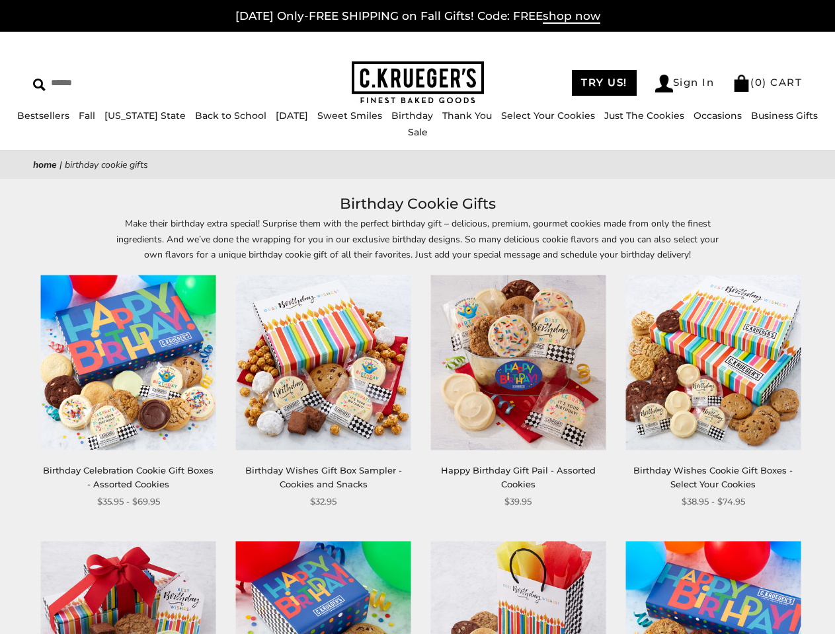 The height and width of the screenshot is (634, 835). I want to click on span: Birthday Cookie Gifts, so click(106, 165).